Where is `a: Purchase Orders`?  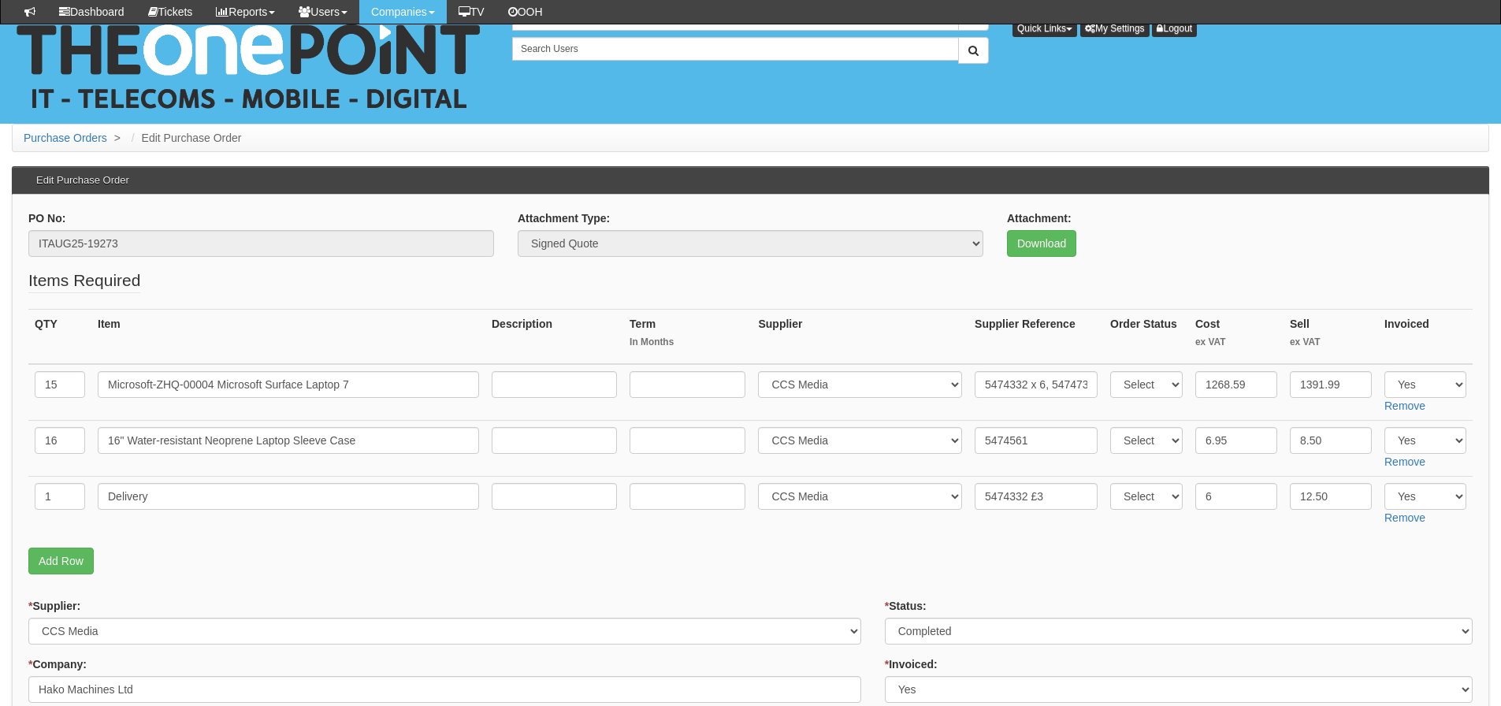 a: Purchase Orders is located at coordinates (65, 138).